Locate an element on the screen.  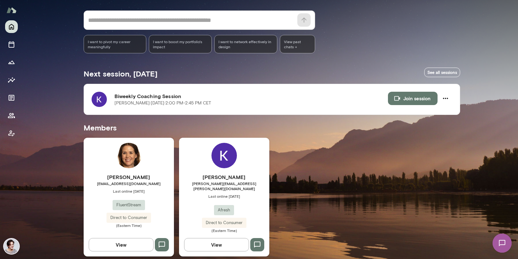
img: Kevin Fugaro is located at coordinates (224, 156).